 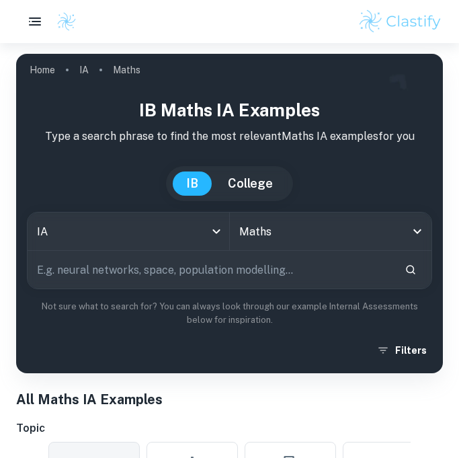 I want to click on img: profile cover, so click(x=229, y=213).